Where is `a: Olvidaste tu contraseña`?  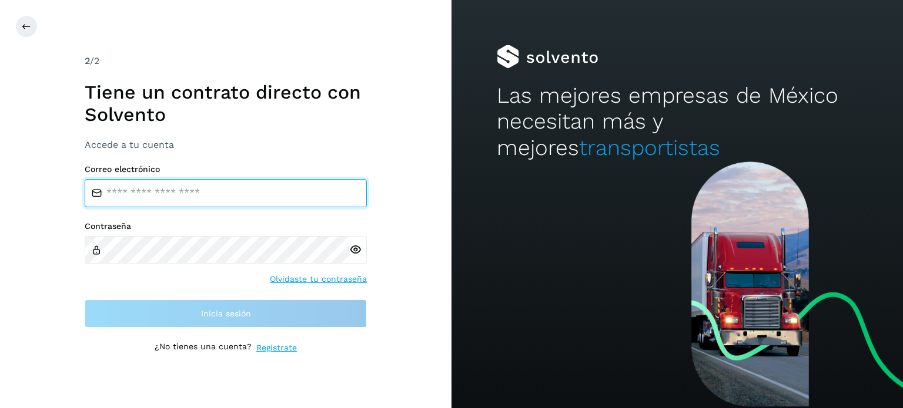 a: Olvidaste tu contraseña is located at coordinates (318, 279).